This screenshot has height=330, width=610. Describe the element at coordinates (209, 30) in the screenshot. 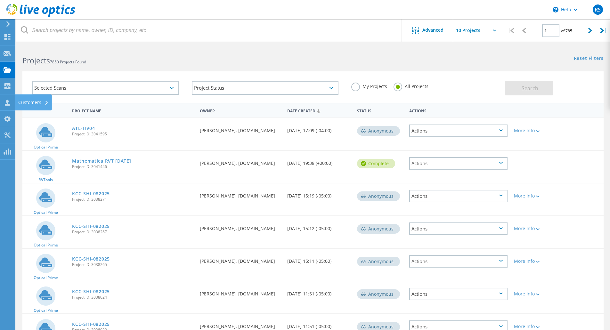

I see `input: Search projects by name, owner, ID, company, etc` at that location.